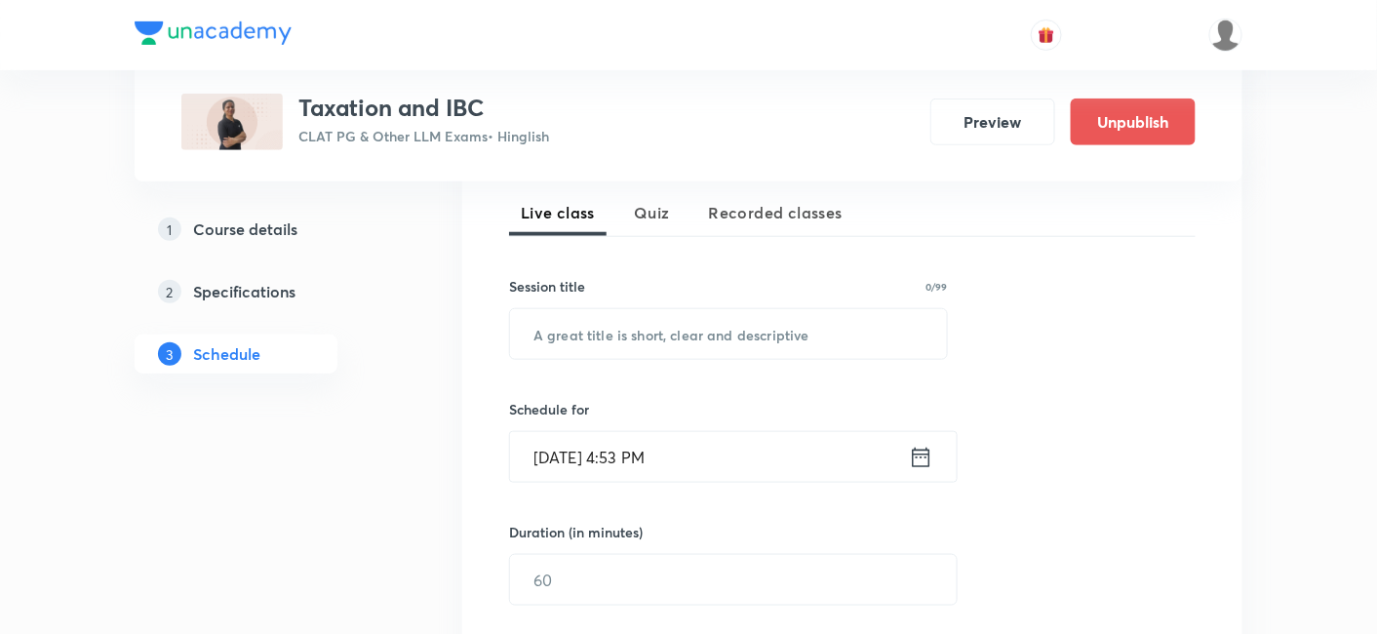 The image size is (1377, 634). I want to click on h5: Schedule, so click(226, 354).